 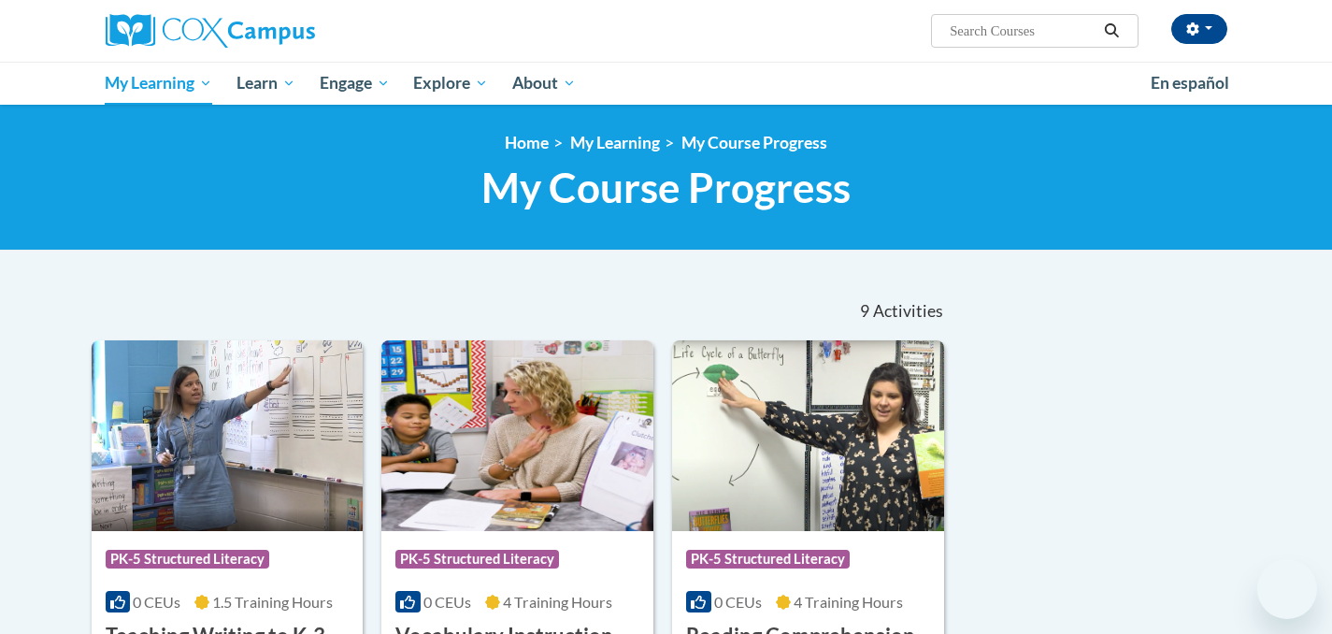 I want to click on button: Account Settings, so click(x=1199, y=29).